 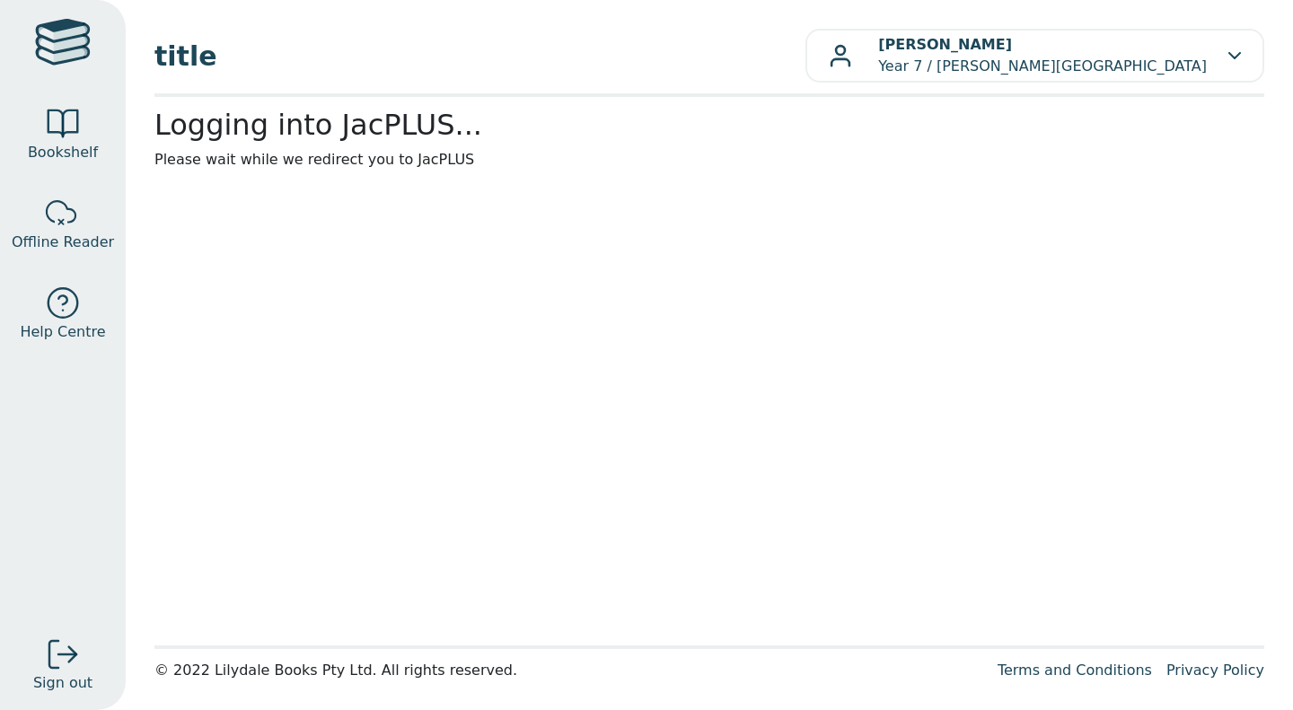 I want to click on span: Offline Reader, so click(x=63, y=242).